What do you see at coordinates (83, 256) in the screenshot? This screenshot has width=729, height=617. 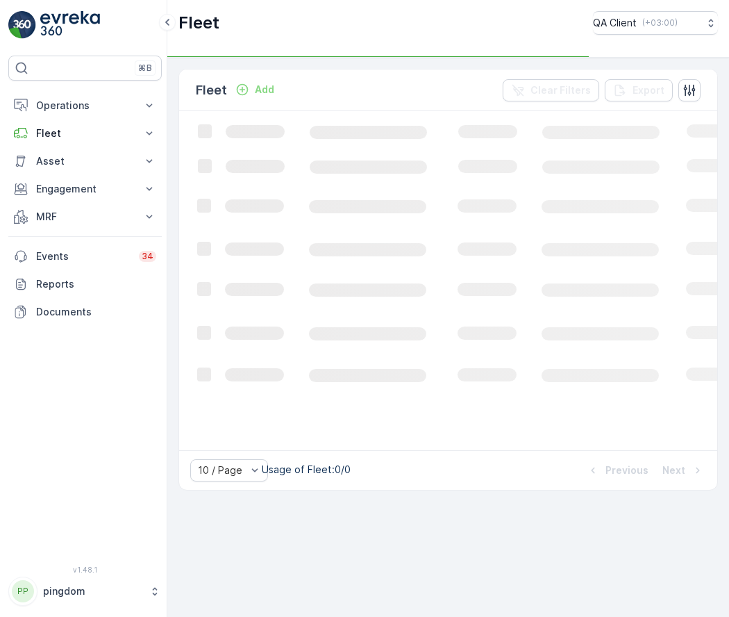 I see `p: Events` at bounding box center [83, 256].